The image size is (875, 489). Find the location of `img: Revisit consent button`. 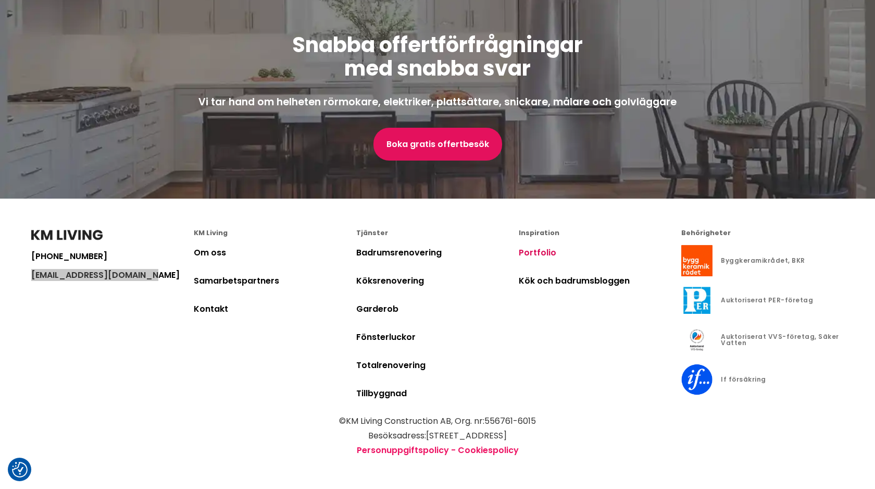

img: Revisit consent button is located at coordinates (20, 469).